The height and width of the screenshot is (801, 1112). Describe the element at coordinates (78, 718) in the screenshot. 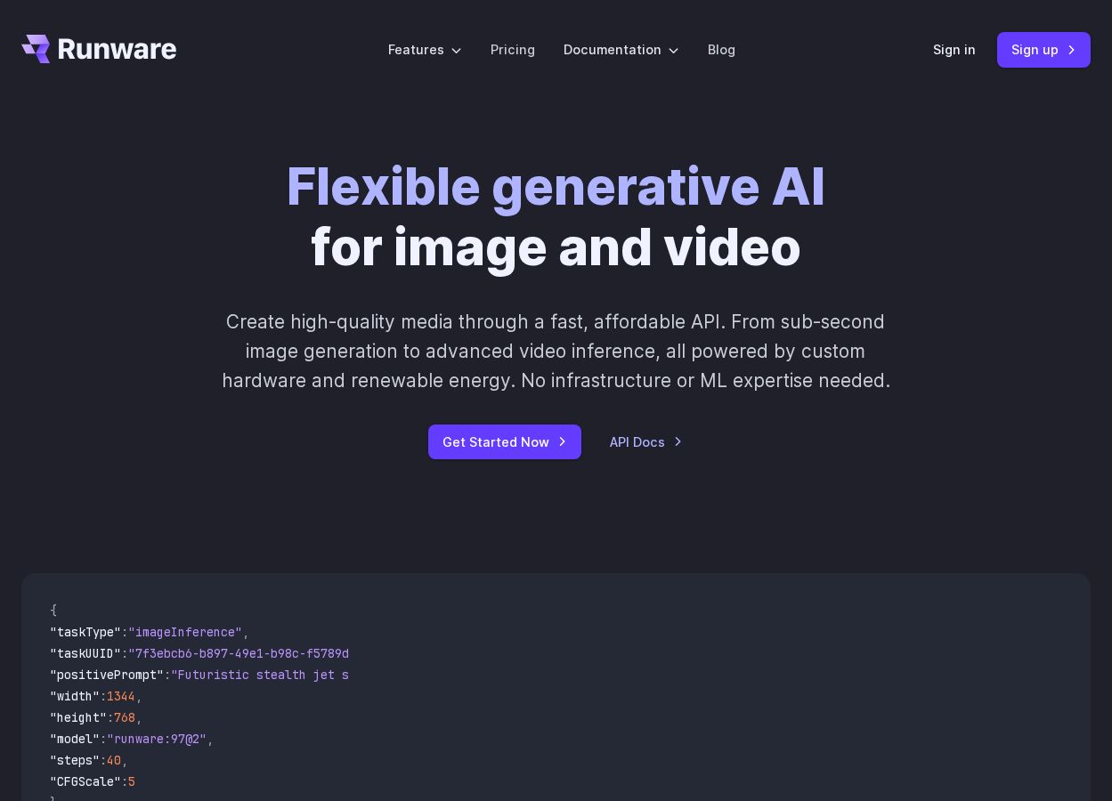

I see `span: "height"` at that location.